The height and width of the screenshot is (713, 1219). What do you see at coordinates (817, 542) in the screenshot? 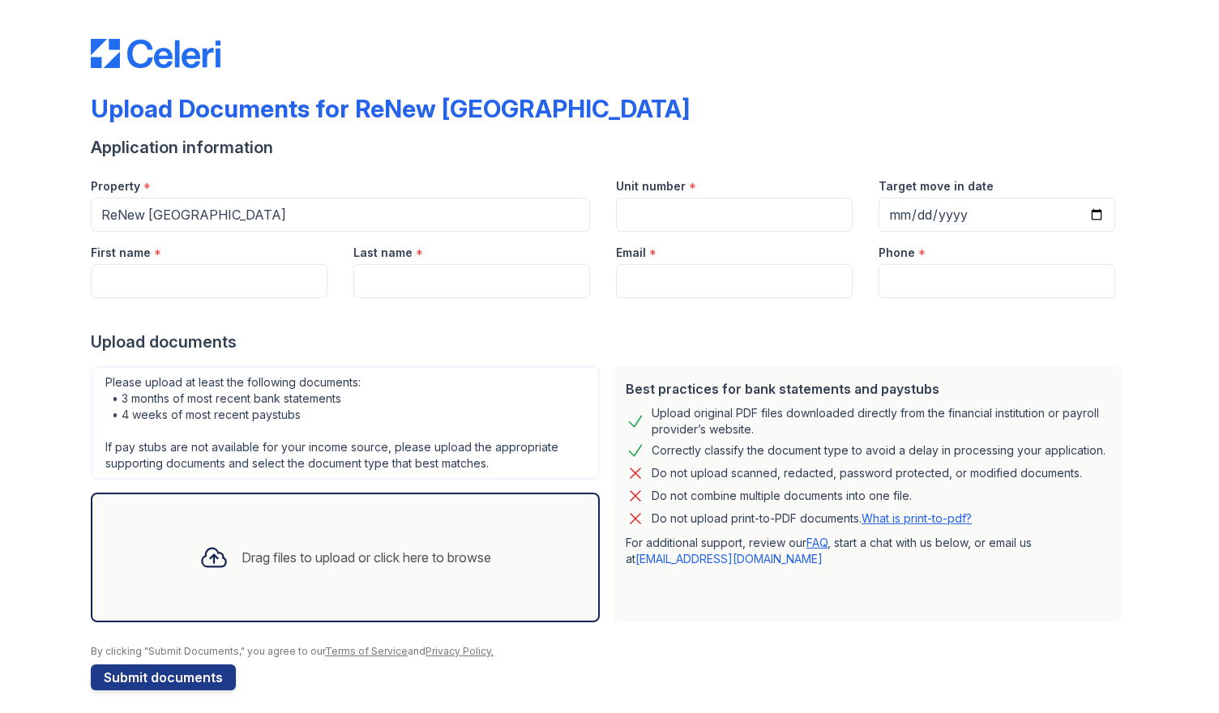
I see `a: FAQ` at bounding box center [817, 542].